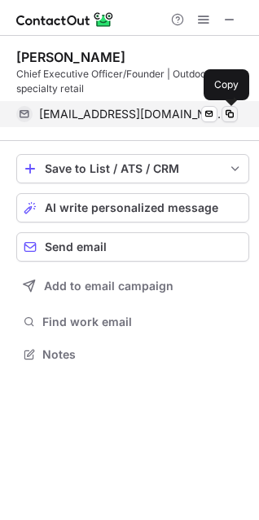  Describe the element at coordinates (131, 208) in the screenshot. I see `span: AI write personalized message` at that location.